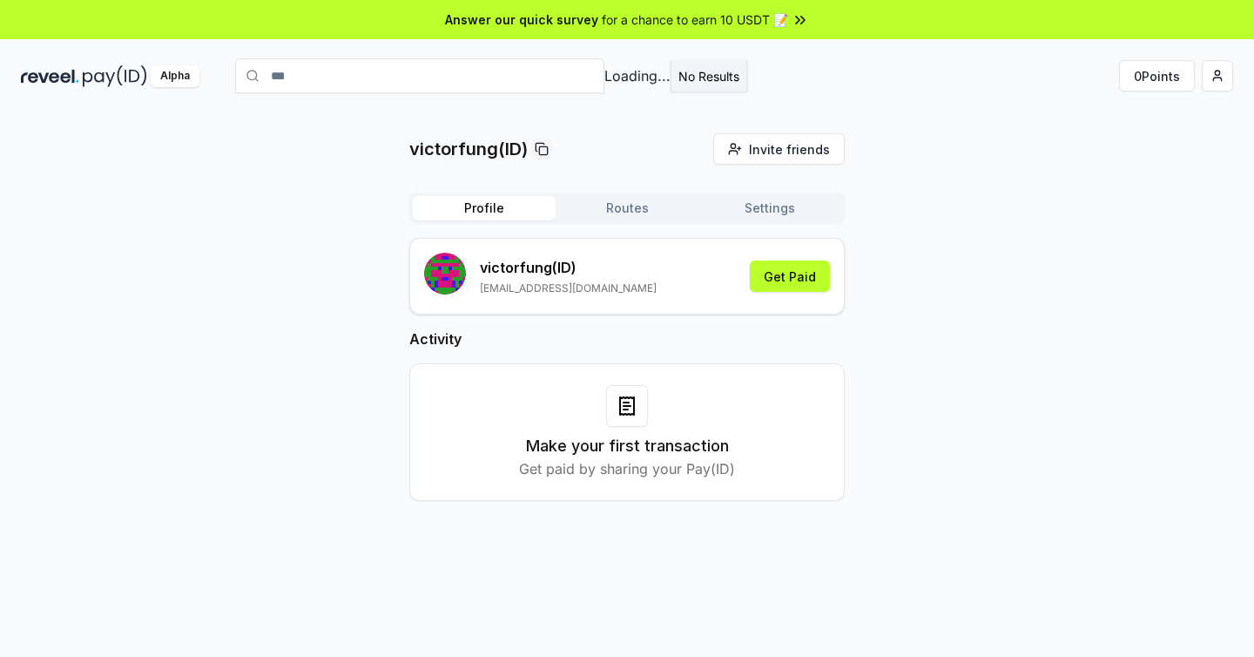 Image resolution: width=1254 pixels, height=657 pixels. Describe the element at coordinates (627, 339) in the screenshot. I see `h2: Activity` at that location.